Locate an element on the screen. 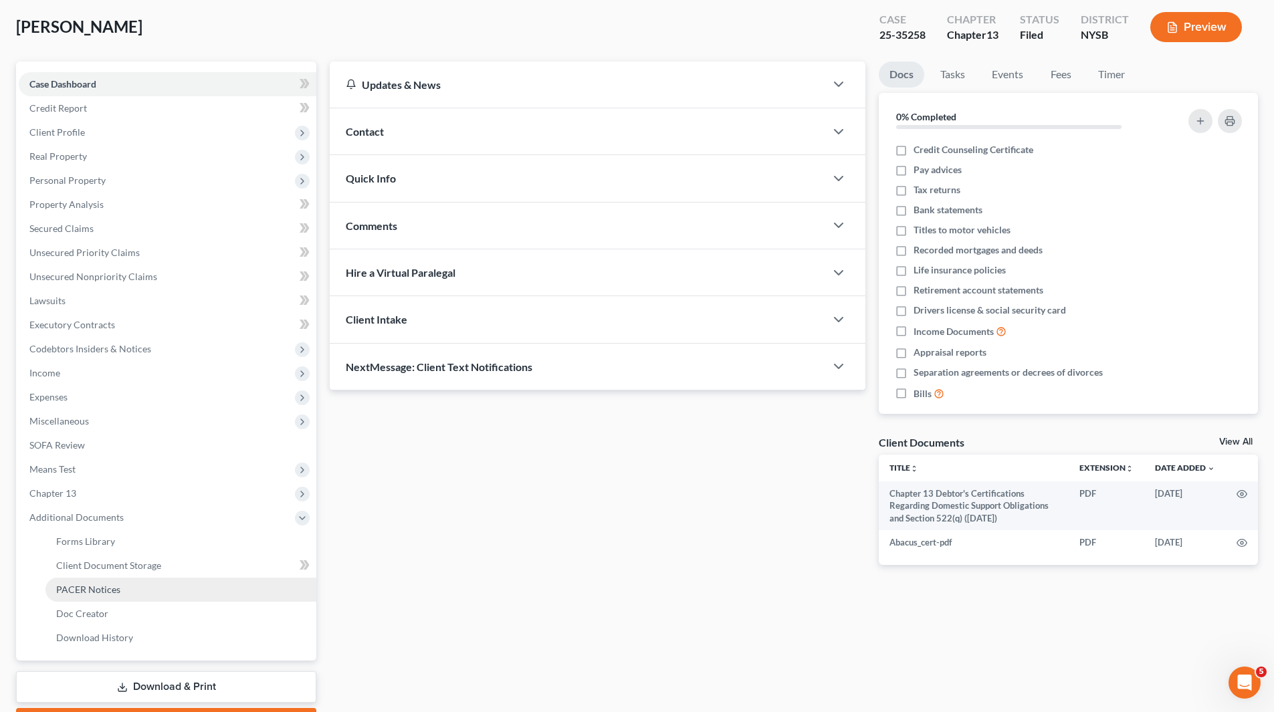 Image resolution: width=1274 pixels, height=712 pixels. span: Client Document Storage is located at coordinates (108, 565).